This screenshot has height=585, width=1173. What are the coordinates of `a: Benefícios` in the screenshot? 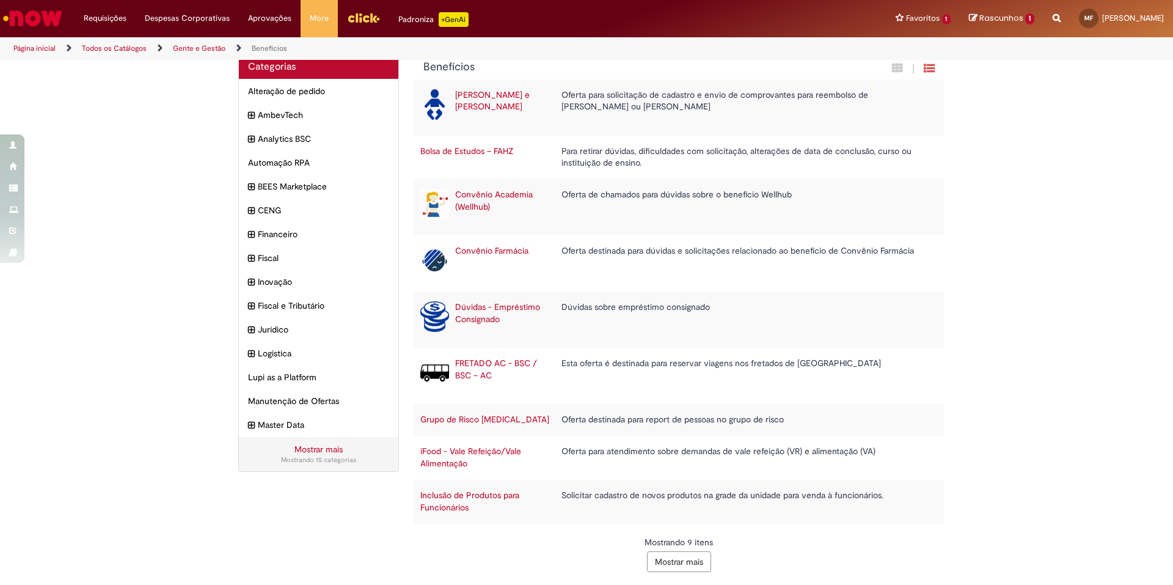 It's located at (269, 48).